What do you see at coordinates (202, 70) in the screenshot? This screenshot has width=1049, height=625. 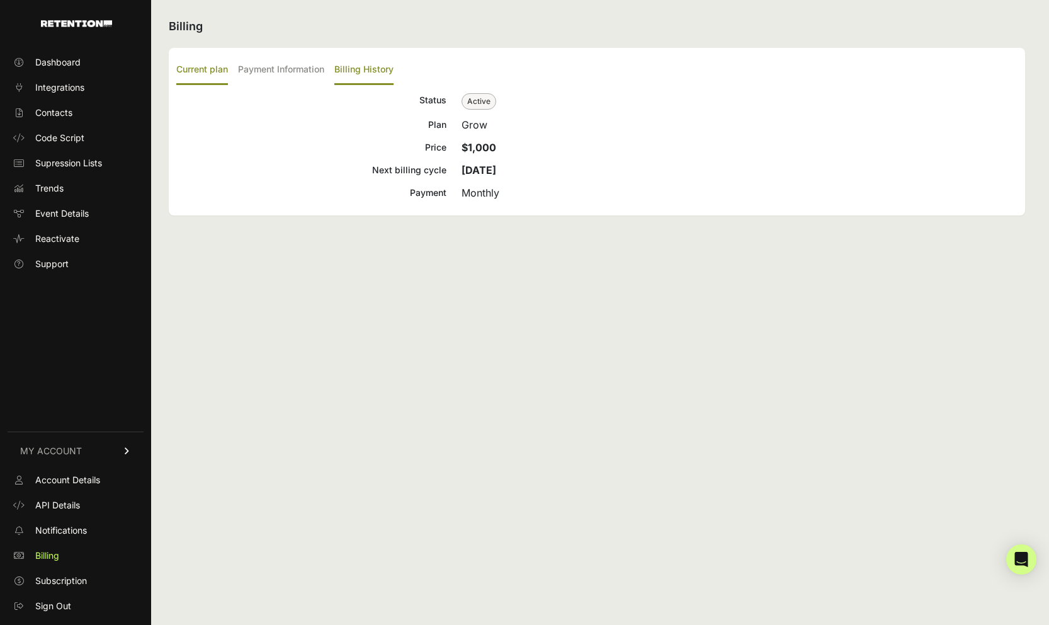 I see `label: Current plan` at bounding box center [202, 70].